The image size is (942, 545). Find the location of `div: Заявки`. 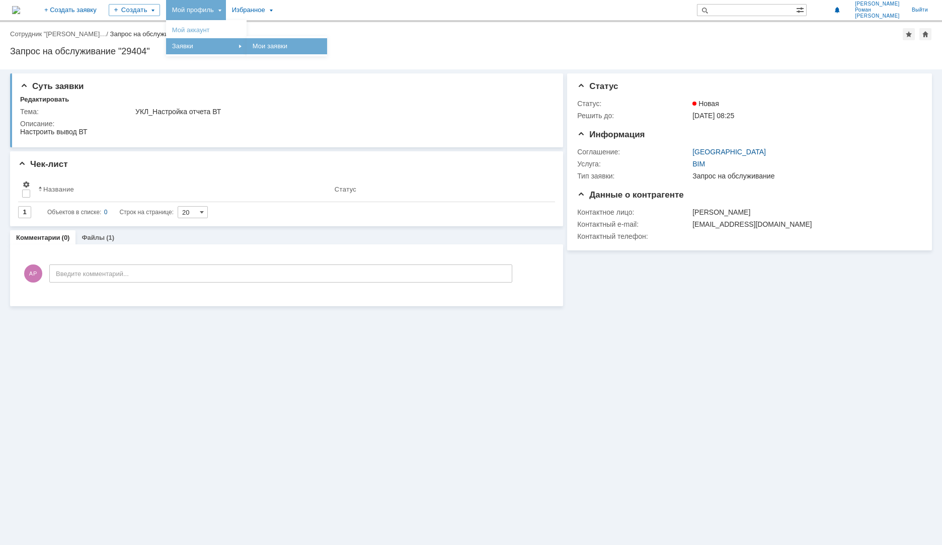

div: Заявки is located at coordinates (206, 46).